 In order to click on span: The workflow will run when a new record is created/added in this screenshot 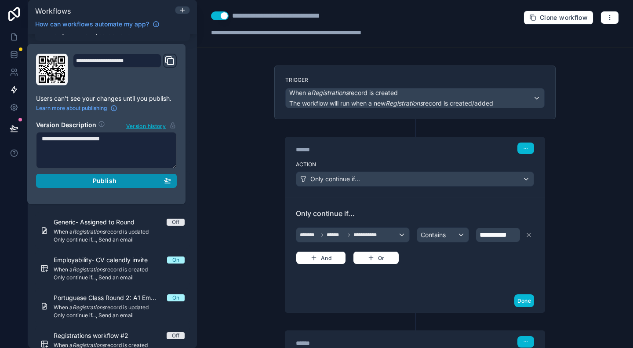, I will do `click(391, 103)`.